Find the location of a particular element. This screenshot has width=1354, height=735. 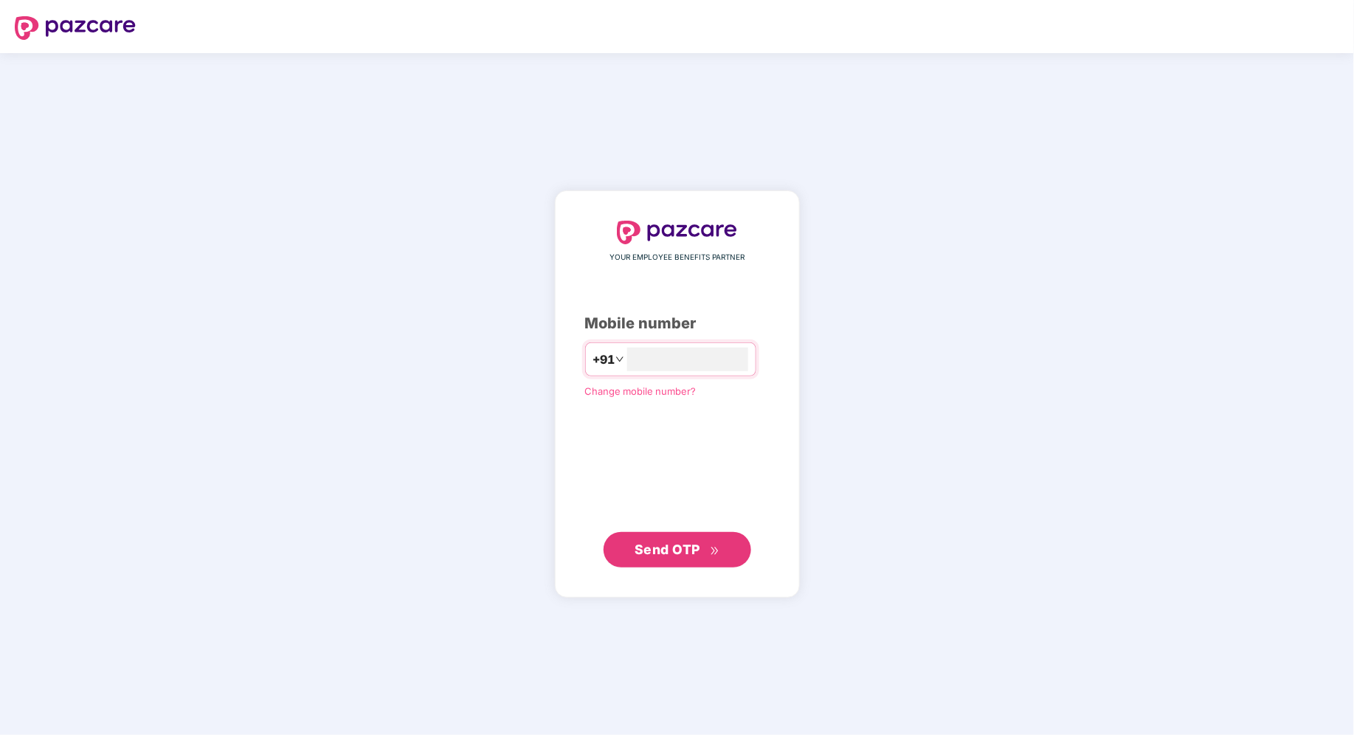

span: Change mobile number? is located at coordinates (640, 391).